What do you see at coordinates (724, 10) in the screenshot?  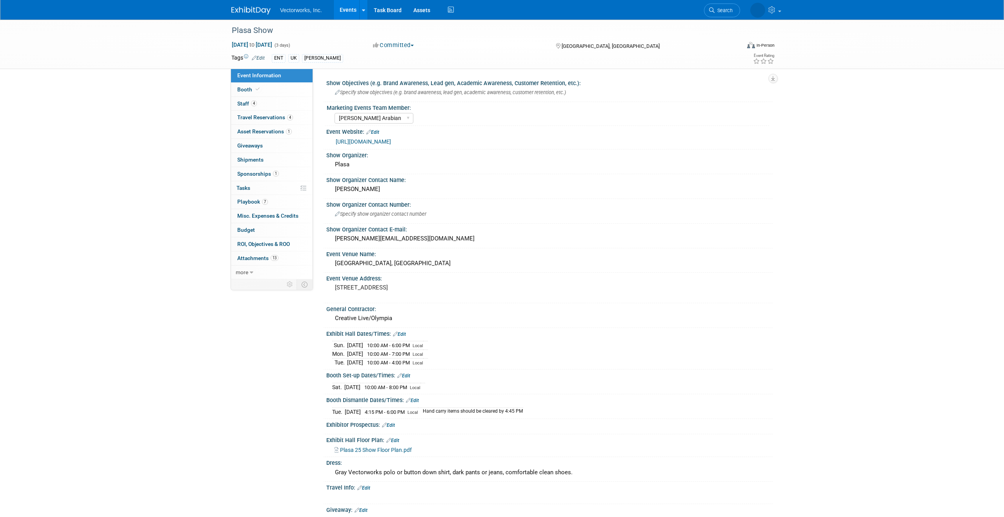 I see `span: Search` at bounding box center [724, 10].